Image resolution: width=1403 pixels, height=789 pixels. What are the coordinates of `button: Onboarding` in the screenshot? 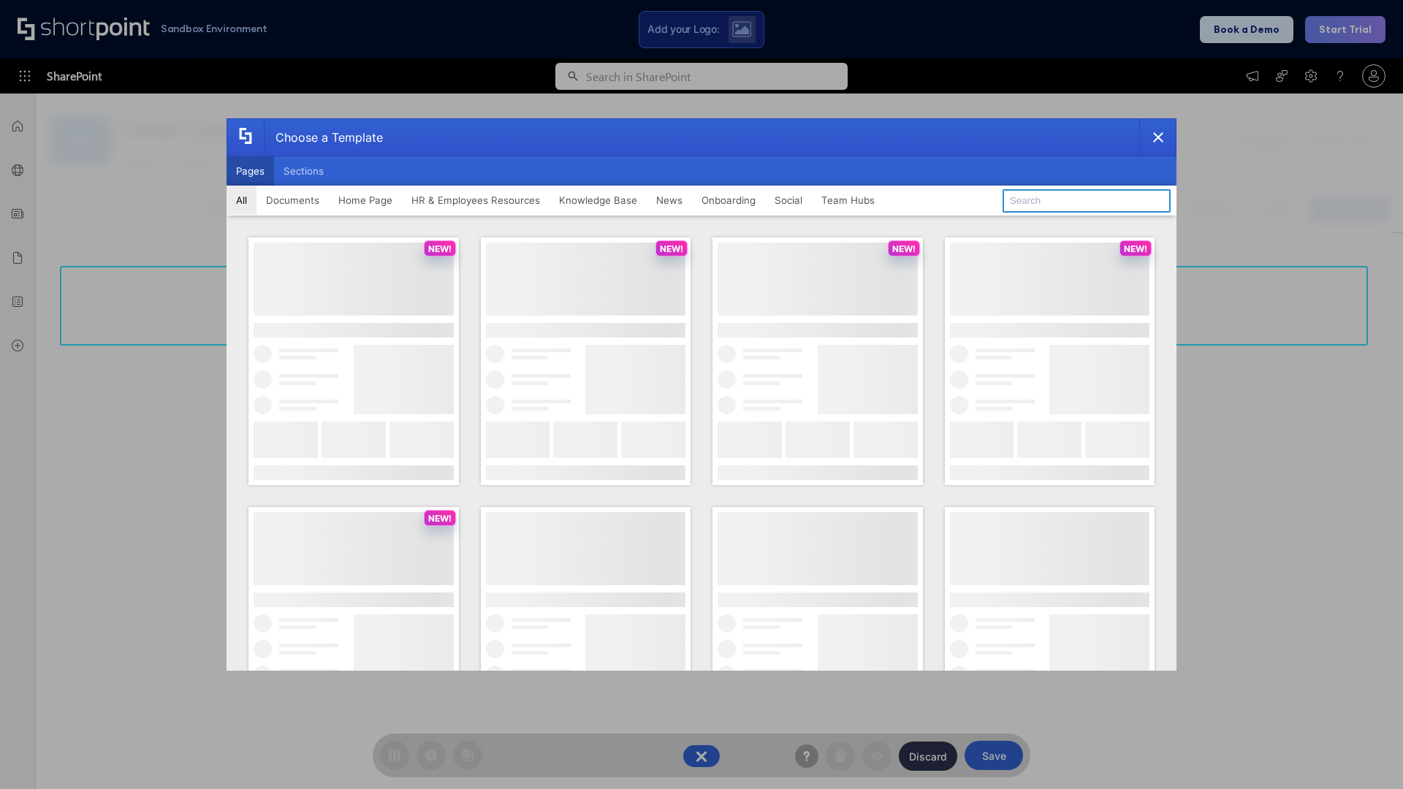 It's located at (729, 200).